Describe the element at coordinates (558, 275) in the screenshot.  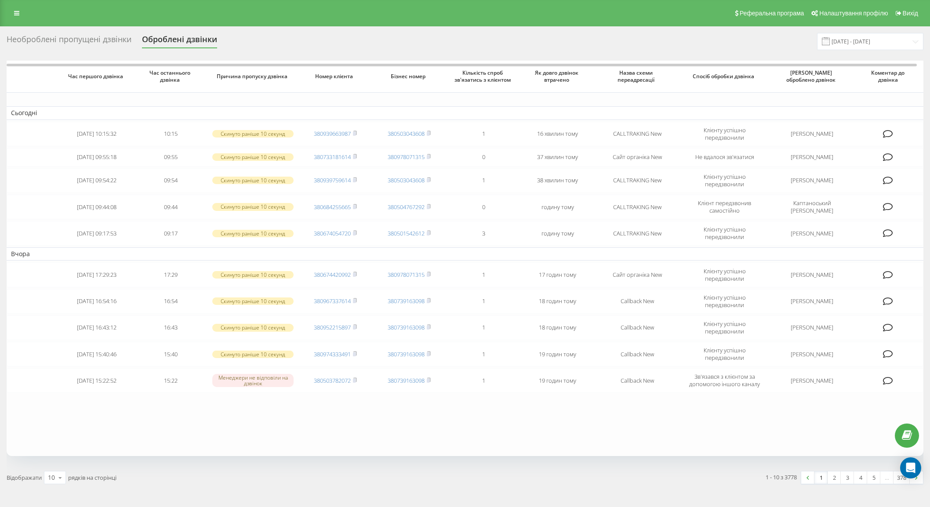
I see `td: 17 годин тому` at that location.